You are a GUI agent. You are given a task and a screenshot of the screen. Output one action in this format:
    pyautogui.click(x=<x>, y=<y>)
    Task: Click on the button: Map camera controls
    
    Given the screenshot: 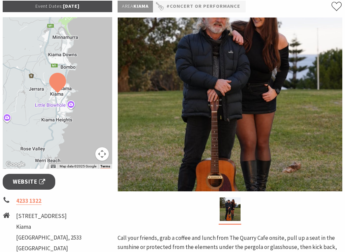 What is the action you would take?
    pyautogui.click(x=102, y=154)
    